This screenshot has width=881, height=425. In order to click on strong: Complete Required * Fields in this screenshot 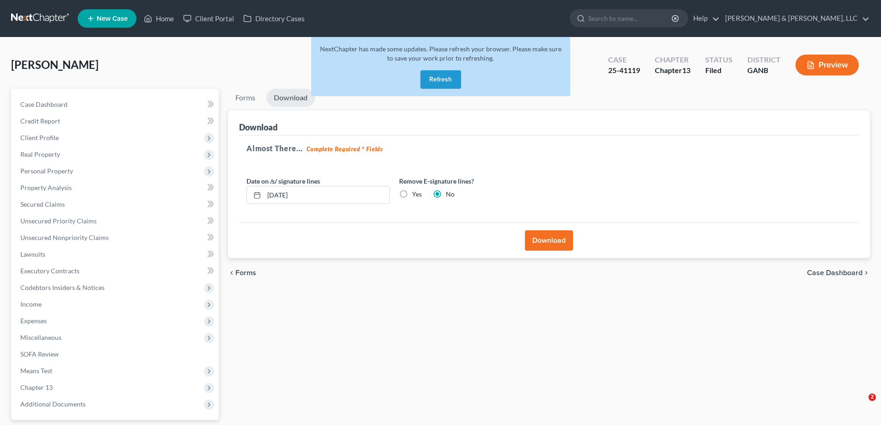, I will do `click(345, 149)`.